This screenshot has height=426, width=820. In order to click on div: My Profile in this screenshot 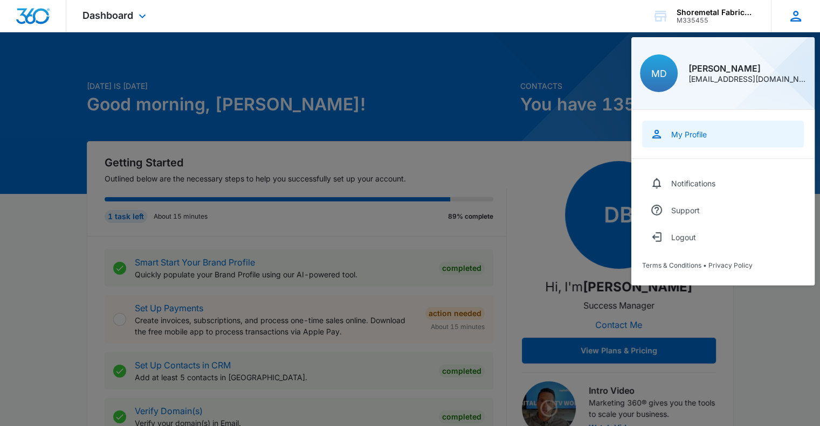, I will do `click(689, 134)`.